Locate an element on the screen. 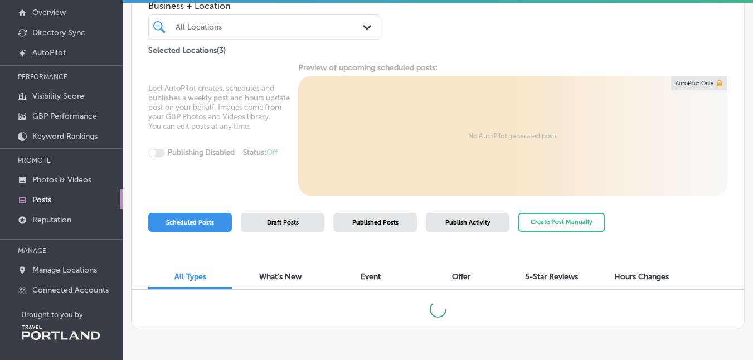  p: Reputation is located at coordinates (52, 219).